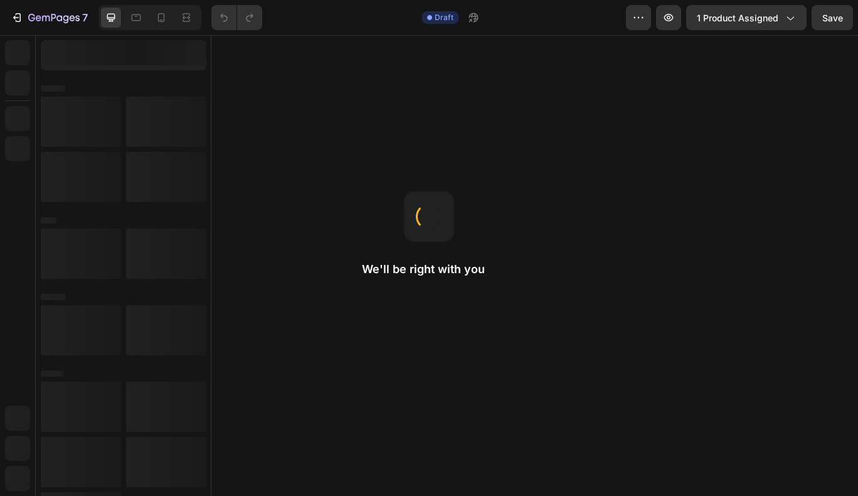 The width and height of the screenshot is (858, 496). I want to click on span: 1 product assigned, so click(738, 18).